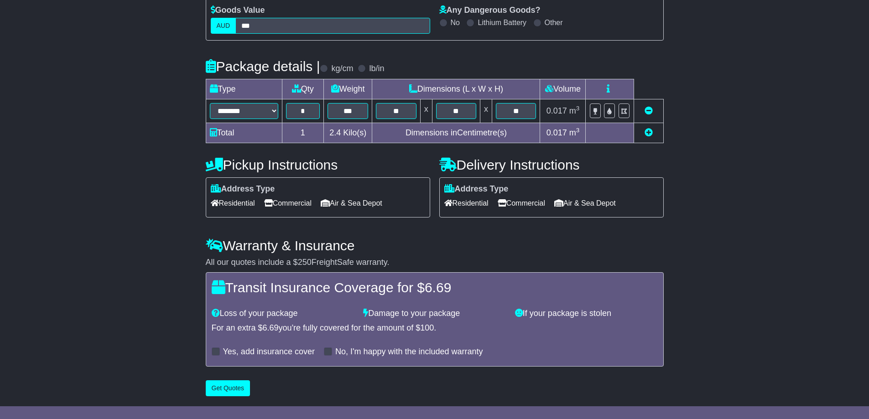 This screenshot has width=869, height=419. I want to click on div: For an extra $ you're fully covered for the amount of $ ., so click(435, 329).